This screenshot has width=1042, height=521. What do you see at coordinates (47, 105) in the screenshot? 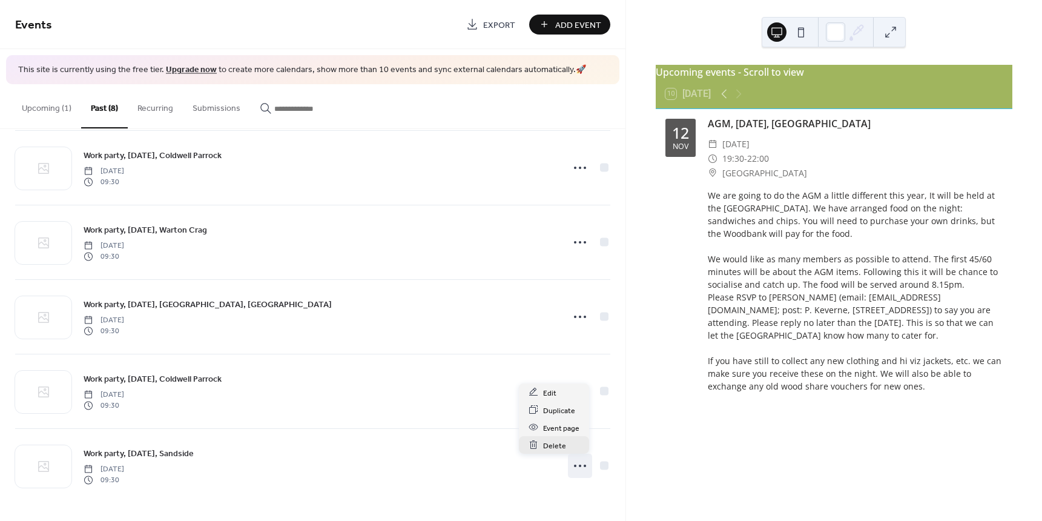
I see `button: Upcoming (1)` at bounding box center [47, 105].